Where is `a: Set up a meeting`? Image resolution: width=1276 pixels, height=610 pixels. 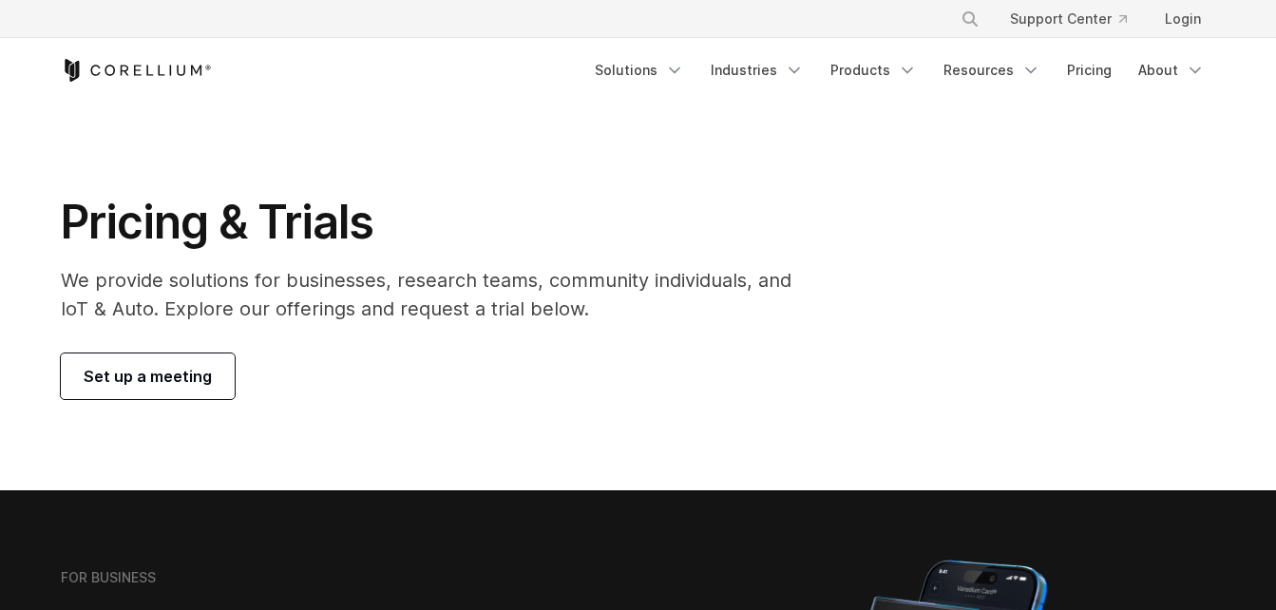 a: Set up a meeting is located at coordinates (147, 376).